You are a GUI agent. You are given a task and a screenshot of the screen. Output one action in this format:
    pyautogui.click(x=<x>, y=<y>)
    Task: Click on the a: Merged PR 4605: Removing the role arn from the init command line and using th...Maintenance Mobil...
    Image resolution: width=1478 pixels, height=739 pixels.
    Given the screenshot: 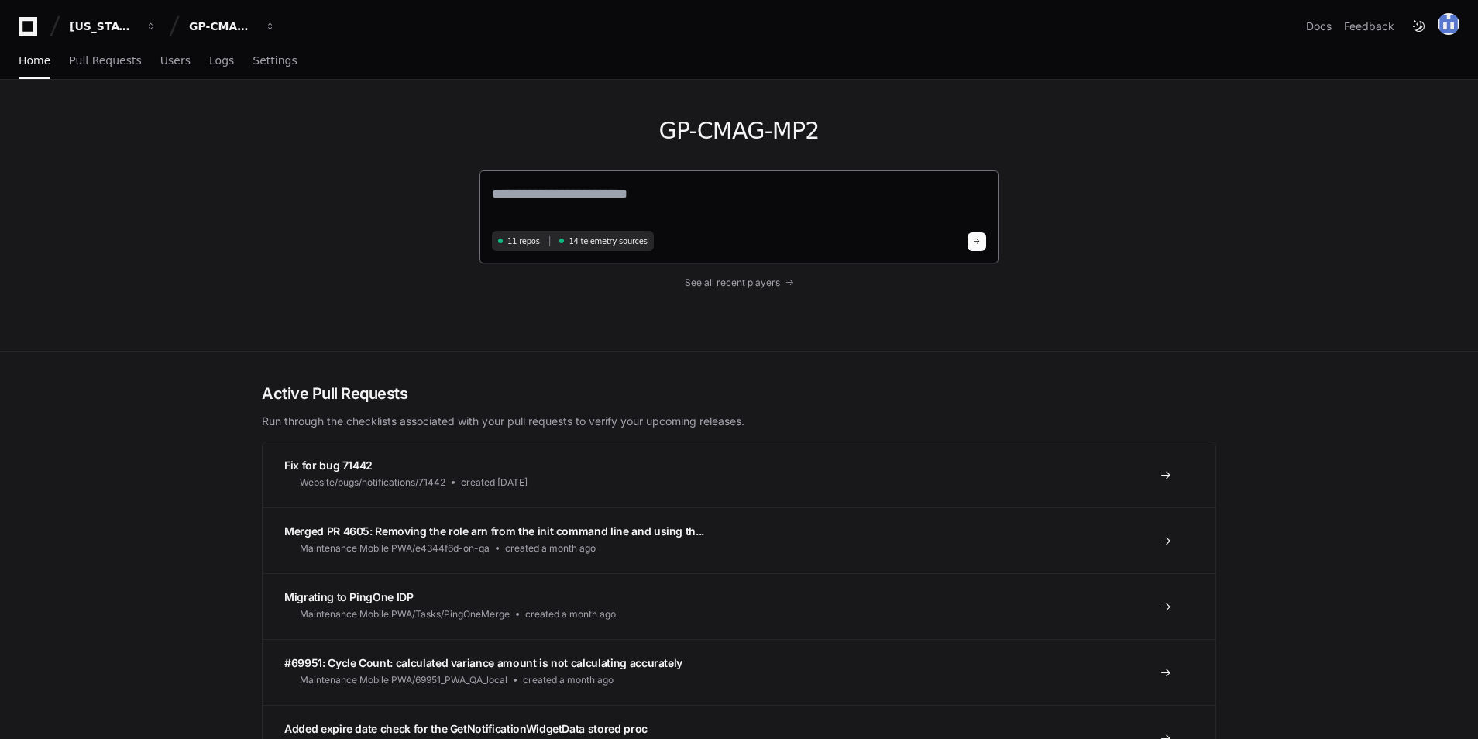 What is the action you would take?
    pyautogui.click(x=739, y=540)
    